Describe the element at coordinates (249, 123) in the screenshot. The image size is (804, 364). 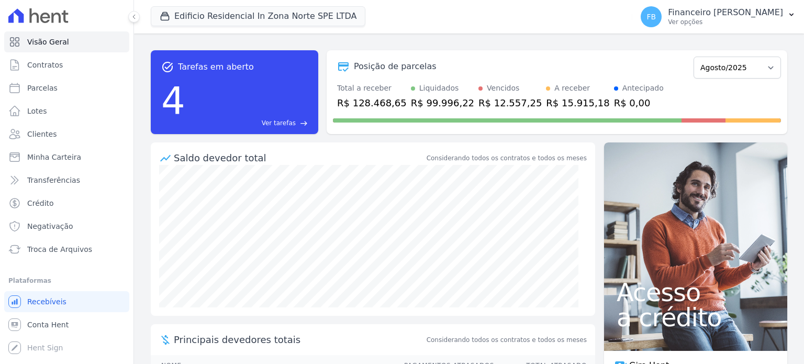
I see `a: Ver tarefas east` at that location.